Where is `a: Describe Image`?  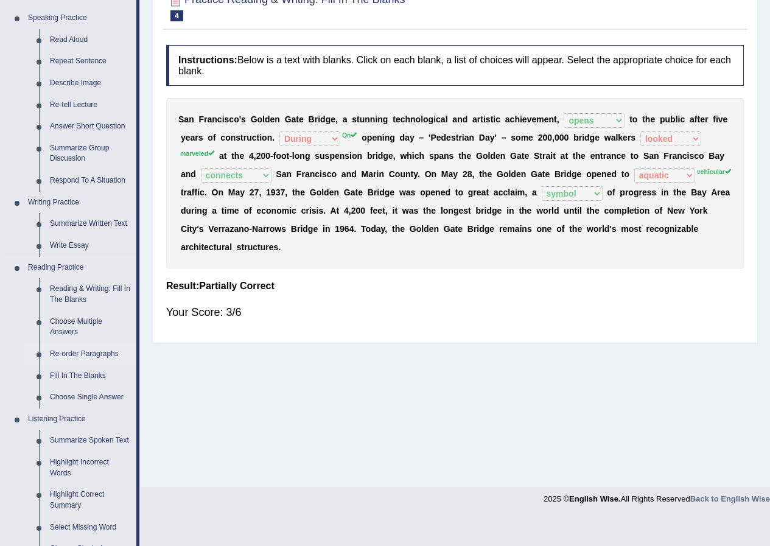 a: Describe Image is located at coordinates (90, 83).